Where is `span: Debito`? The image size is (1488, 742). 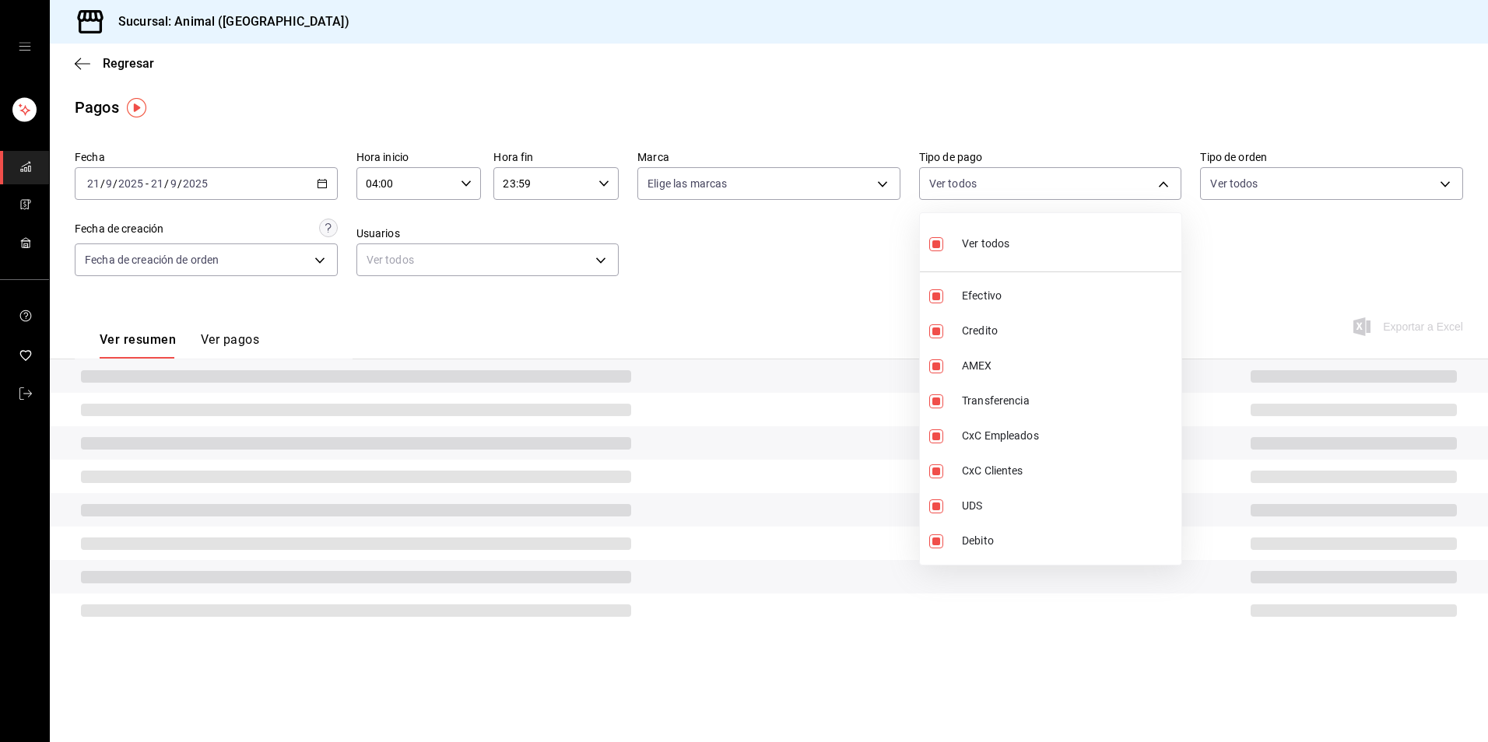
span: Debito is located at coordinates (1068, 541).